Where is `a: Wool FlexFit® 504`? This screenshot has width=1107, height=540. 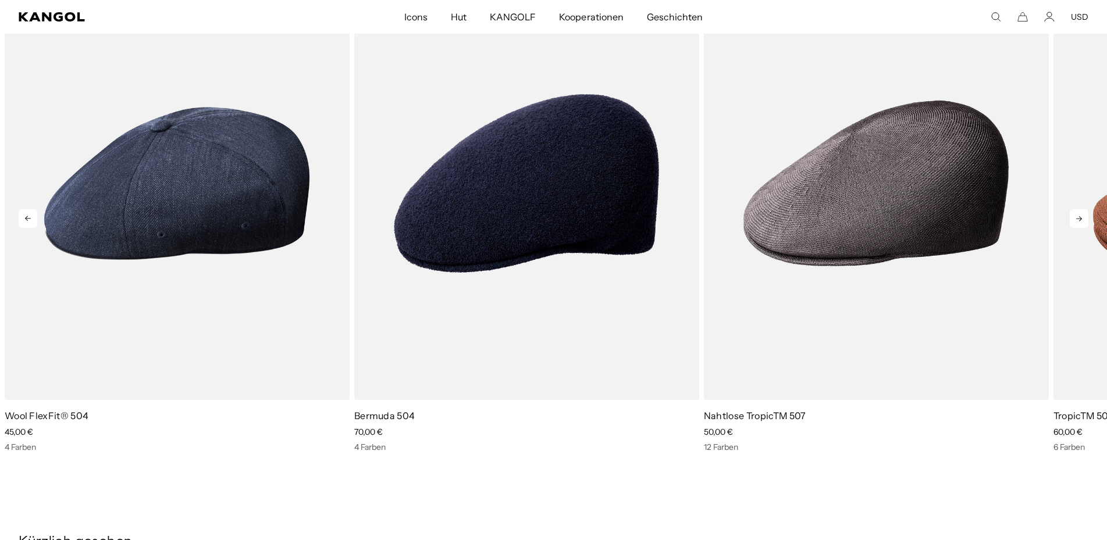
a: Wool FlexFit® 504 is located at coordinates (47, 416).